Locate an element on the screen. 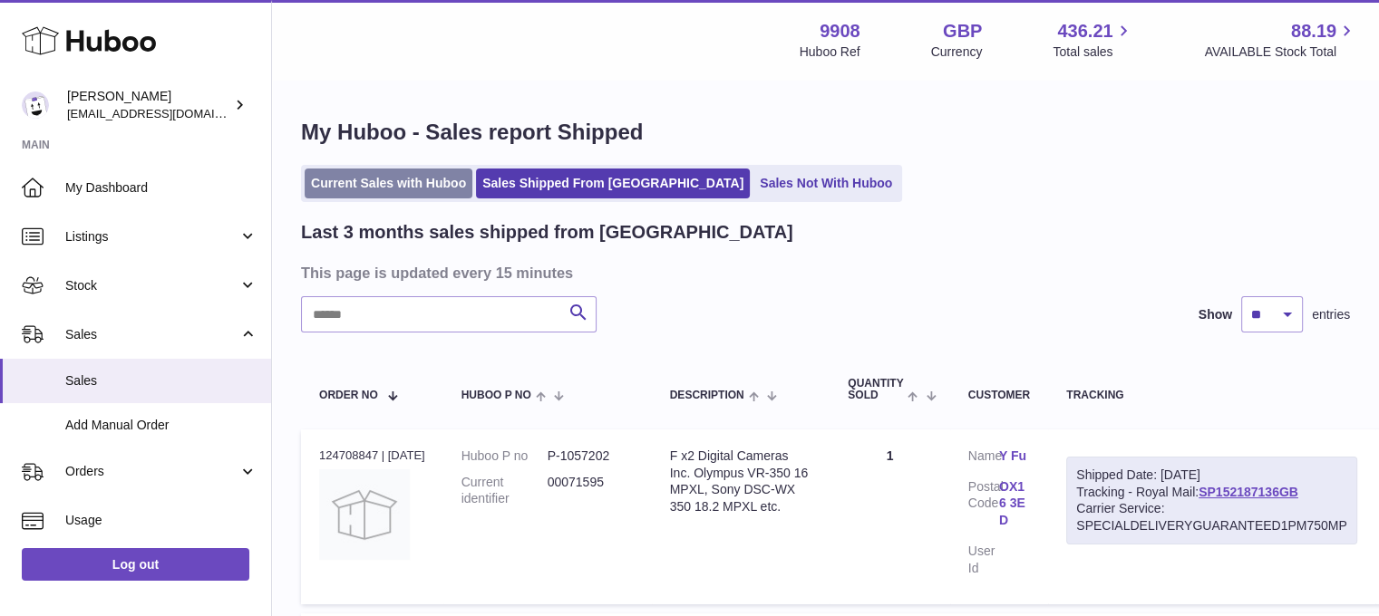  a: OX16 3ED is located at coordinates (1014, 504).